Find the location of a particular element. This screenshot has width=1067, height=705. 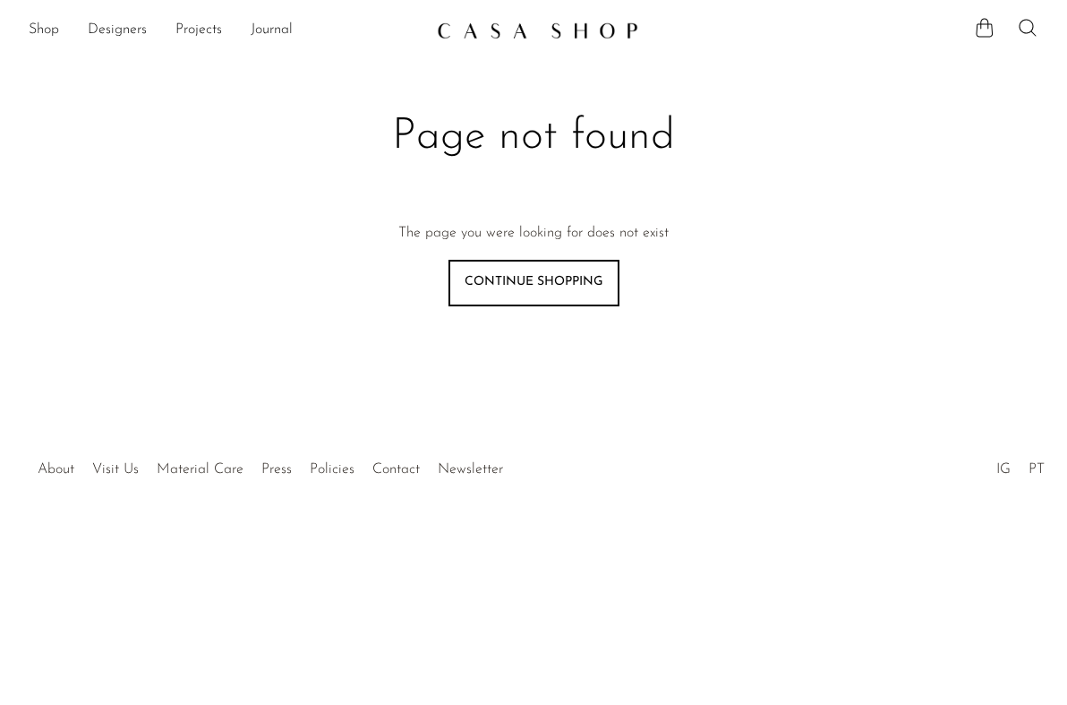

a: Policies is located at coordinates (332, 469).